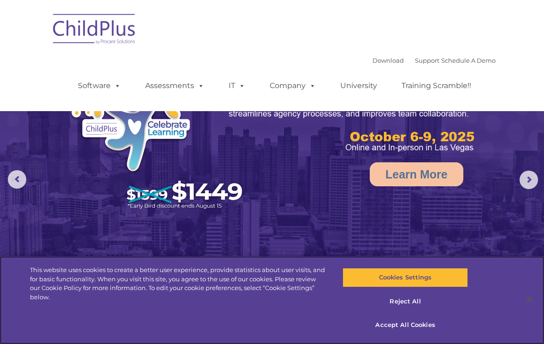 The width and height of the screenshot is (544, 344). What do you see at coordinates (293, 86) in the screenshot?
I see `a: Company` at bounding box center [293, 86].